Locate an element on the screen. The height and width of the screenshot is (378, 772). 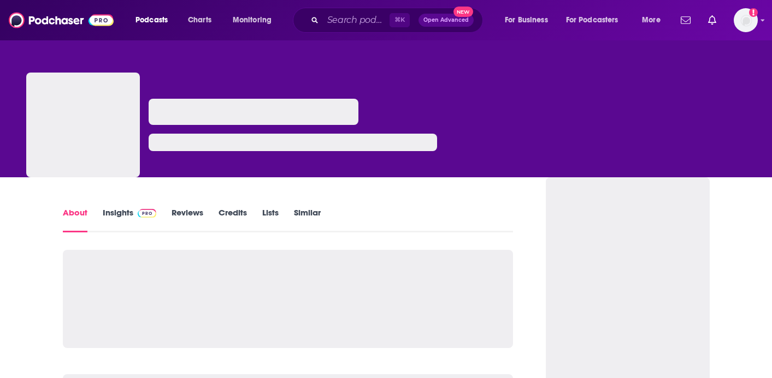
a: Credits is located at coordinates (233, 220).